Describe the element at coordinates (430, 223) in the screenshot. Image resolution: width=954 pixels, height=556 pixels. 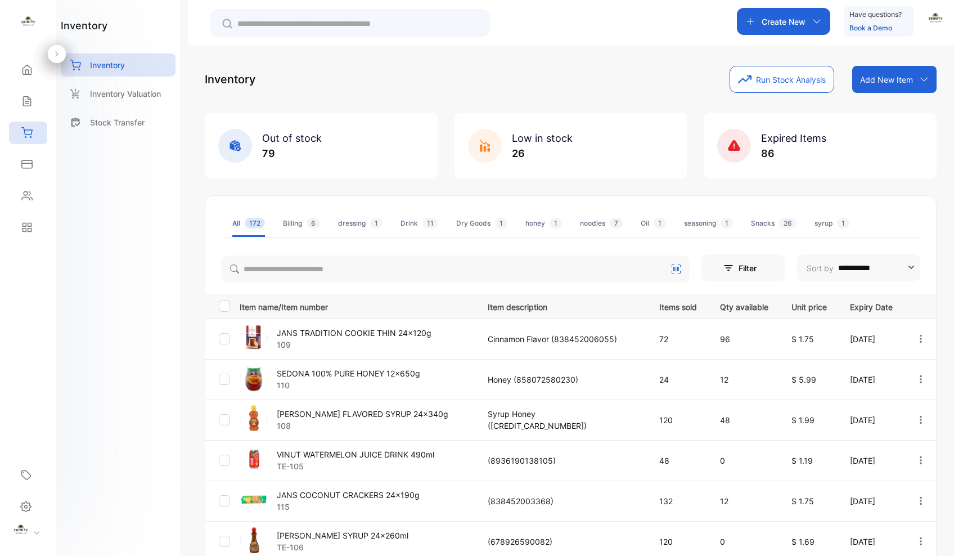
I see `span: 11` at that location.